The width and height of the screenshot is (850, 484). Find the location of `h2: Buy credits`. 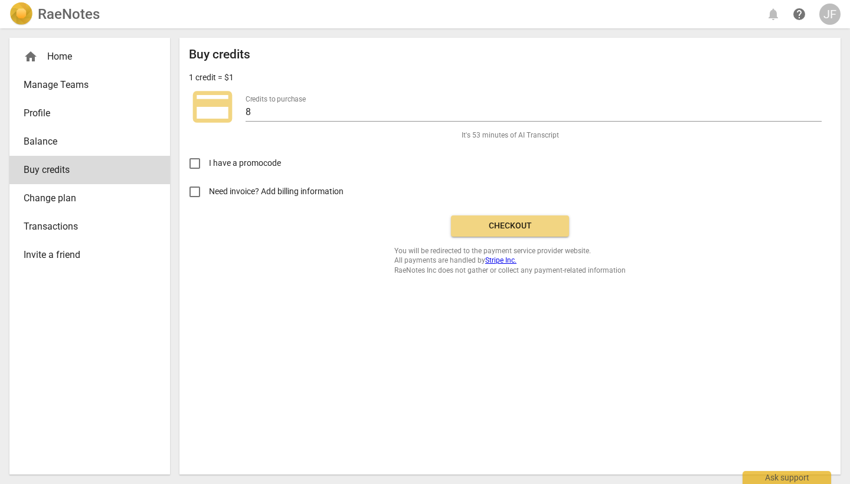

h2: Buy credits is located at coordinates (220, 54).